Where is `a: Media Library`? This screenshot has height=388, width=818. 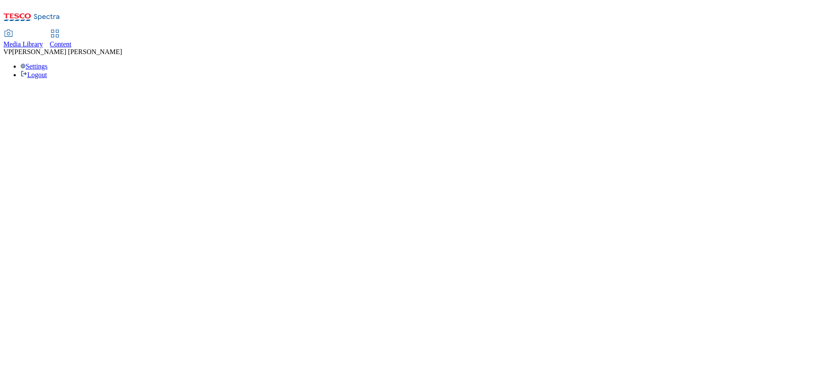 a: Media Library is located at coordinates (23, 39).